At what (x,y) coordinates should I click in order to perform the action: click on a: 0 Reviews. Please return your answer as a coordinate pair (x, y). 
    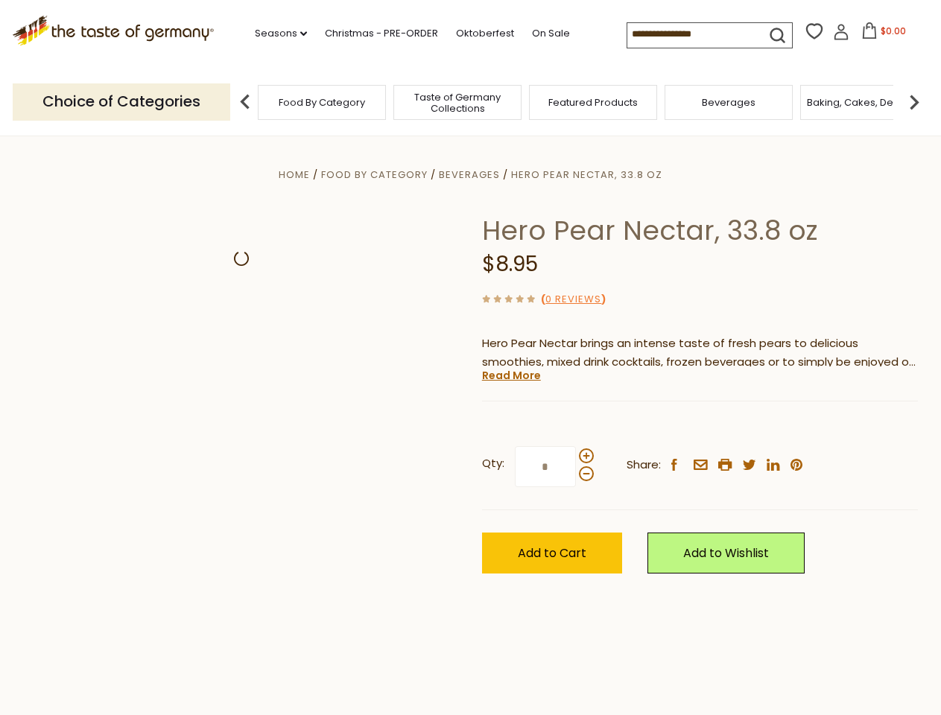
    Looking at the image, I should click on (573, 300).